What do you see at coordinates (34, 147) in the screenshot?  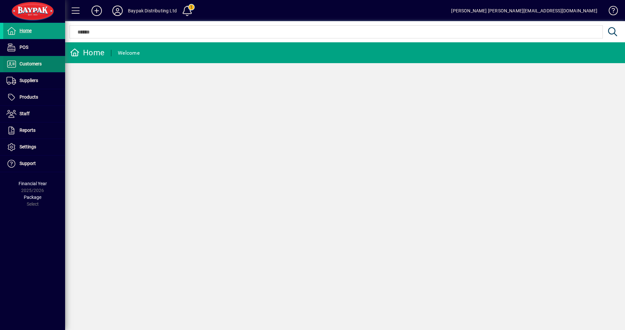 I see `a: Settings` at bounding box center [34, 147].